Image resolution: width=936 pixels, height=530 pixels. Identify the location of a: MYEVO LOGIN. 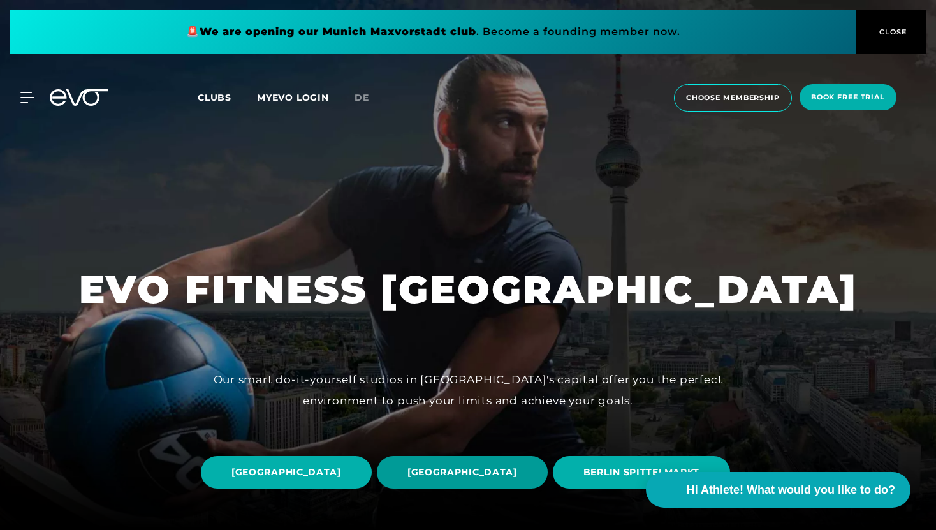
(293, 98).